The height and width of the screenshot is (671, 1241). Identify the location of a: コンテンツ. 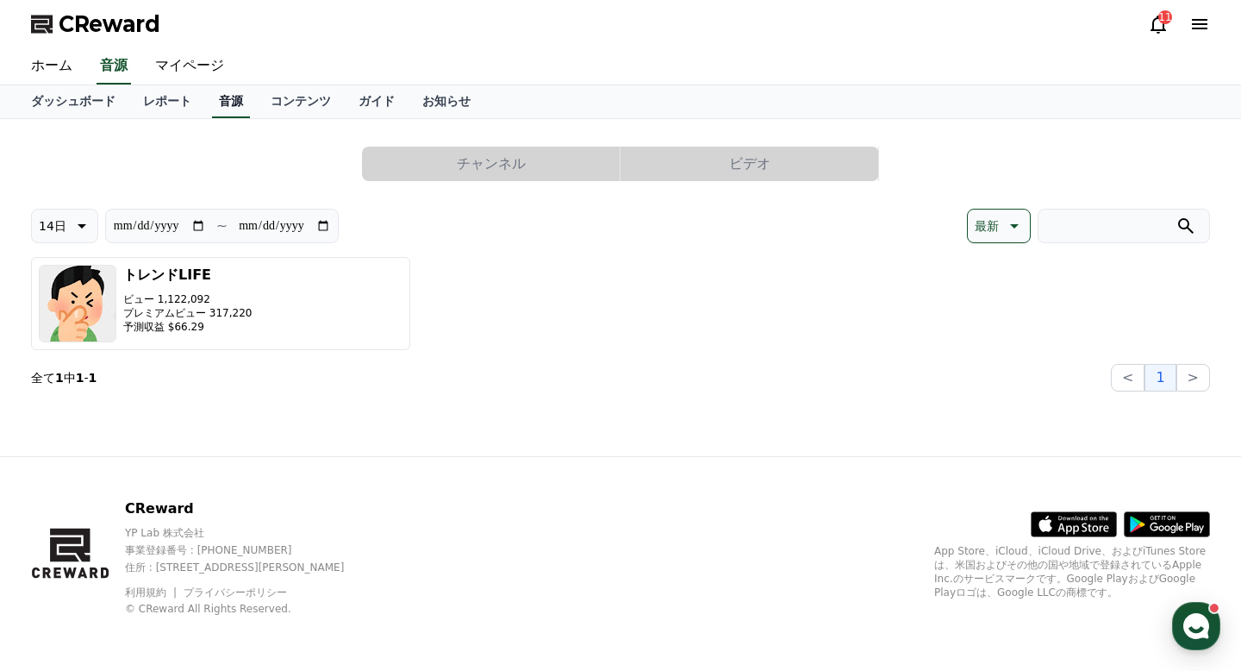
(301, 102).